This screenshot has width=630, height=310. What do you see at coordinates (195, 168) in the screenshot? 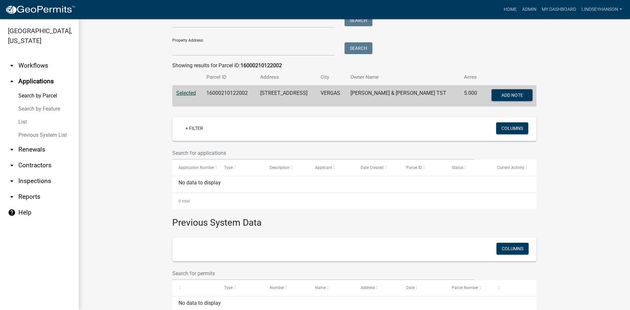
I see `datatable-header-cell: Application Number` at bounding box center [195, 168].